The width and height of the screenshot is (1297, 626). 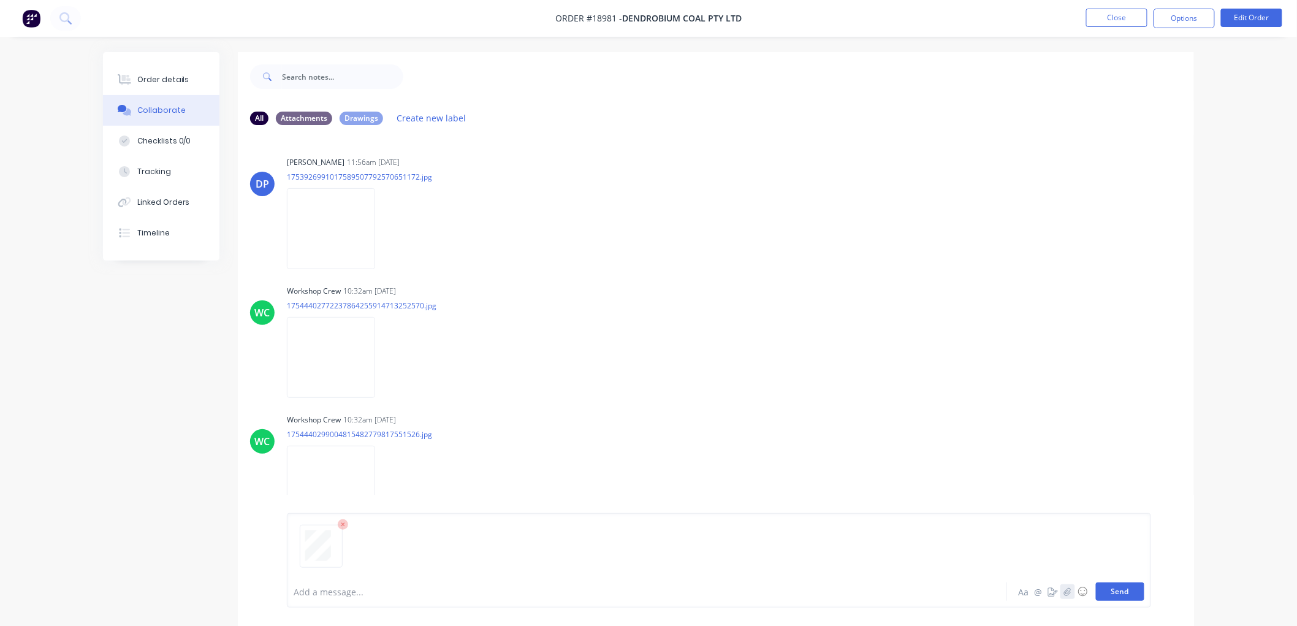 What do you see at coordinates (164, 141) in the screenshot?
I see `div: Checklists 0/0` at bounding box center [164, 141].